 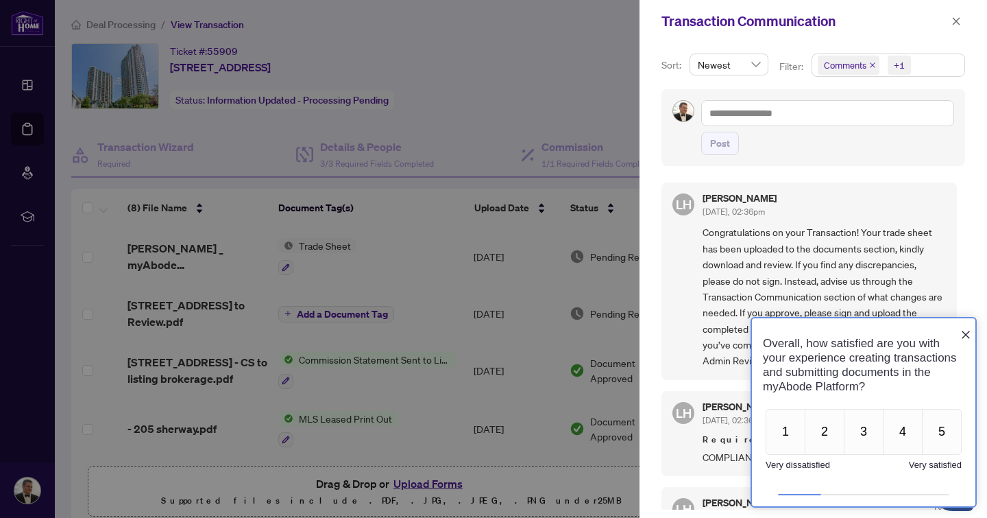 I want to click on span: Newest, so click(x=729, y=64).